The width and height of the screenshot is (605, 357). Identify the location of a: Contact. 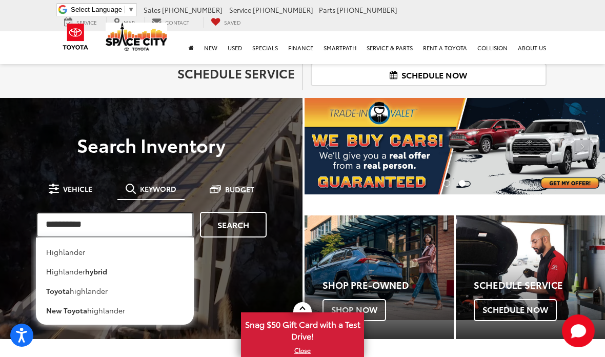
(170, 22).